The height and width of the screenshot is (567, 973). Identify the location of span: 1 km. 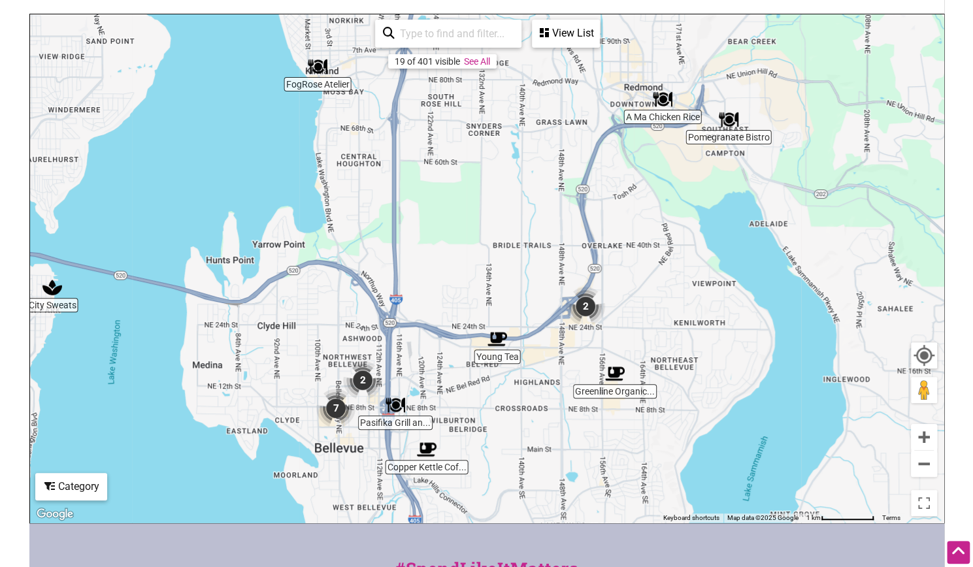
(813, 517).